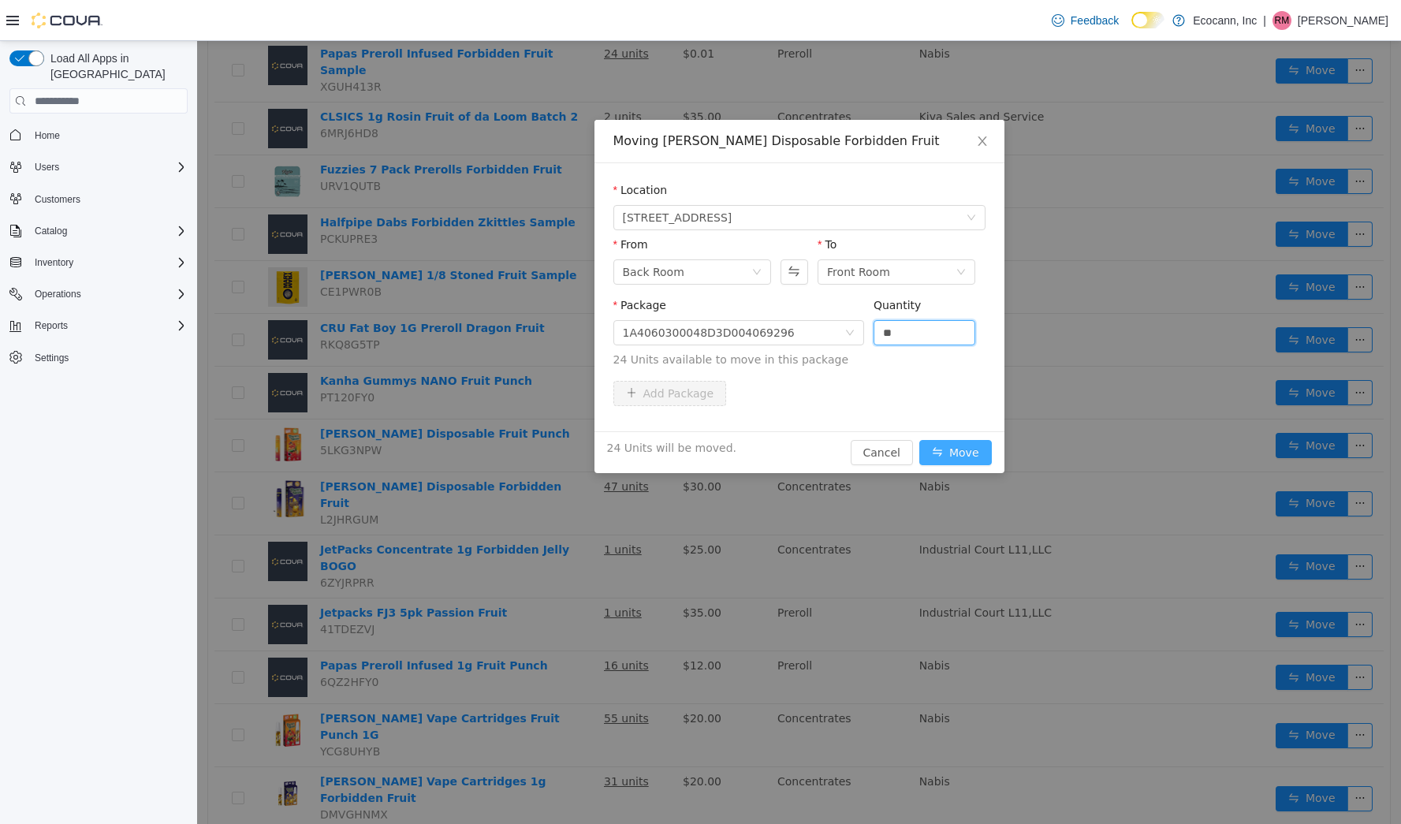  I want to click on input: Dark Mode, so click(1148, 20).